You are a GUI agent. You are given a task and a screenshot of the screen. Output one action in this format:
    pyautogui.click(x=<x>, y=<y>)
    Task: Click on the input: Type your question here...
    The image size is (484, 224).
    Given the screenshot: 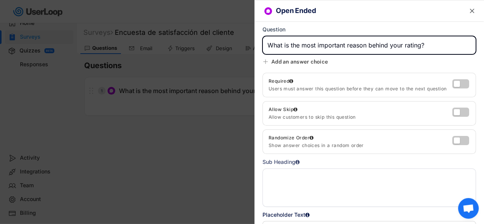 What is the action you would take?
    pyautogui.click(x=369, y=45)
    